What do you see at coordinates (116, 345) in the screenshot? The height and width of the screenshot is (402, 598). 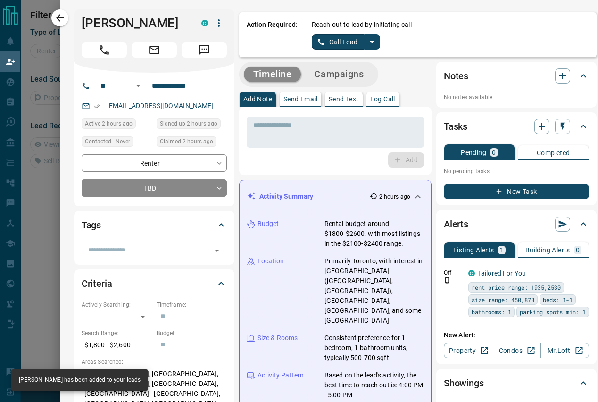 I see `p: $1,800 - $2,600` at bounding box center [116, 345].